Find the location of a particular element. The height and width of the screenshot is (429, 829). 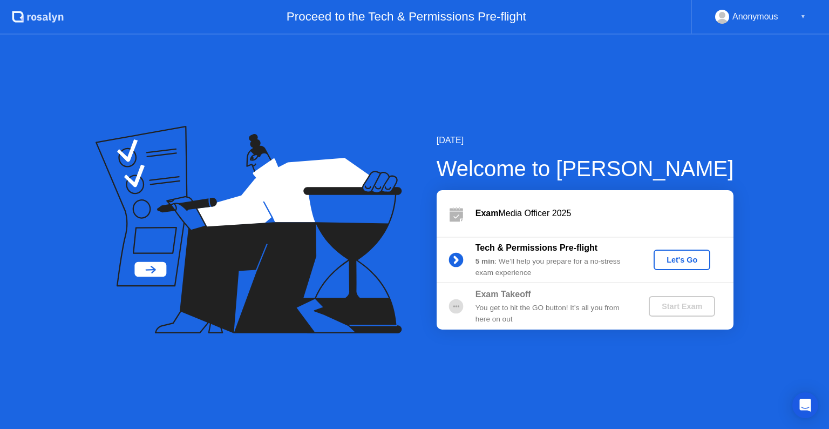

div: Start Exam is located at coordinates (682, 306).